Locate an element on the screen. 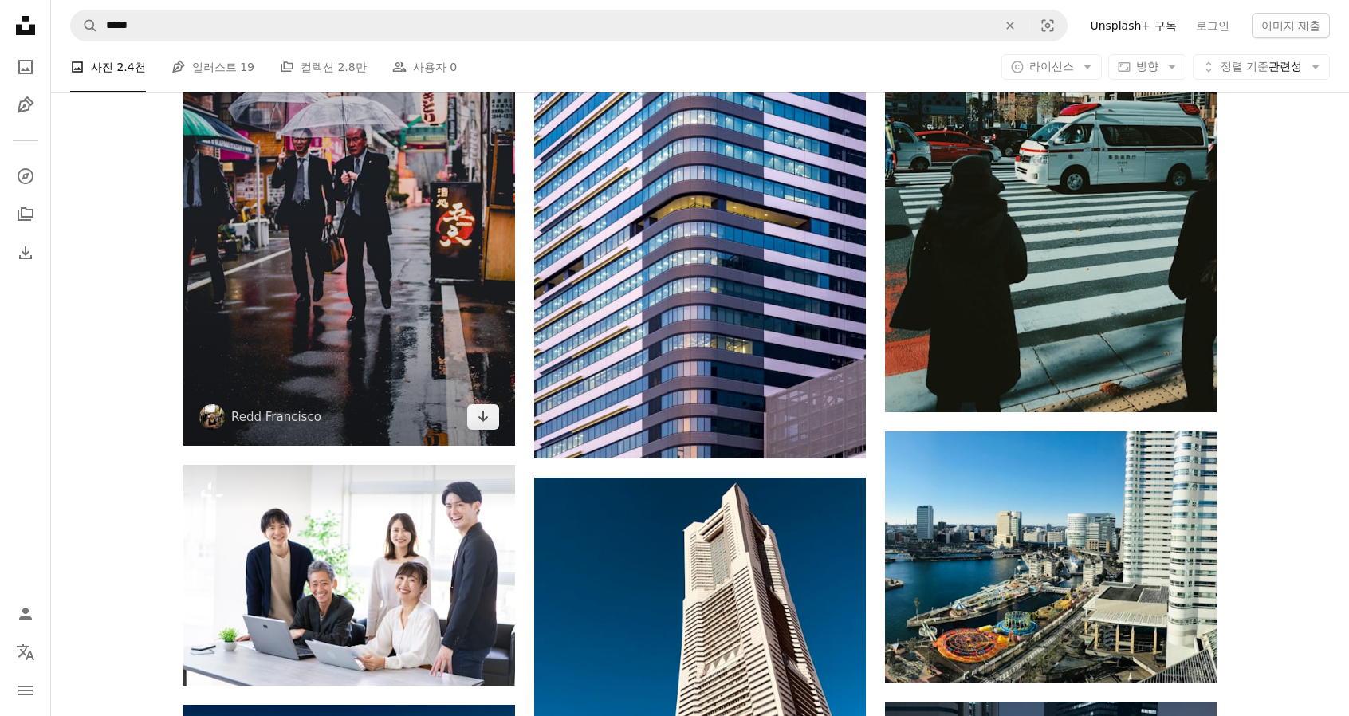 The height and width of the screenshot is (716, 1349). a: 사용자 0 is located at coordinates (424, 67).